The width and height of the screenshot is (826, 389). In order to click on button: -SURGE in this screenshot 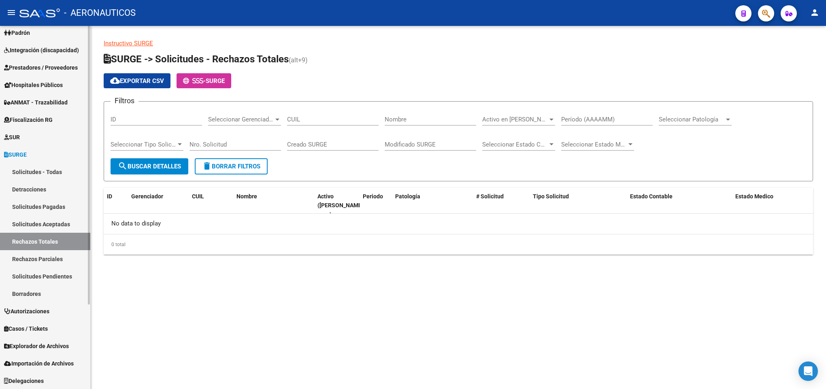, I will do `click(204, 81)`.